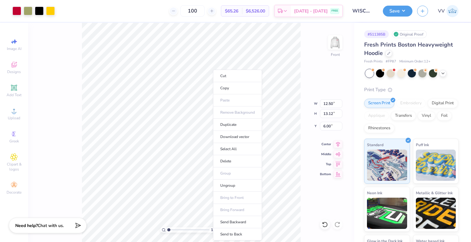  What do you see at coordinates (14, 141) in the screenshot?
I see `span: Greek` at bounding box center [14, 141].